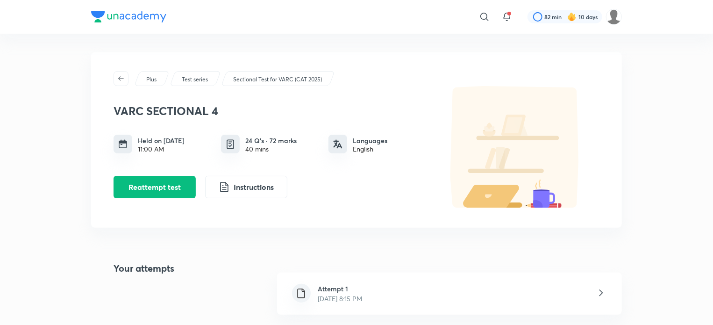  Describe the element at coordinates (224, 187) in the screenshot. I see `img: instruction` at that location.